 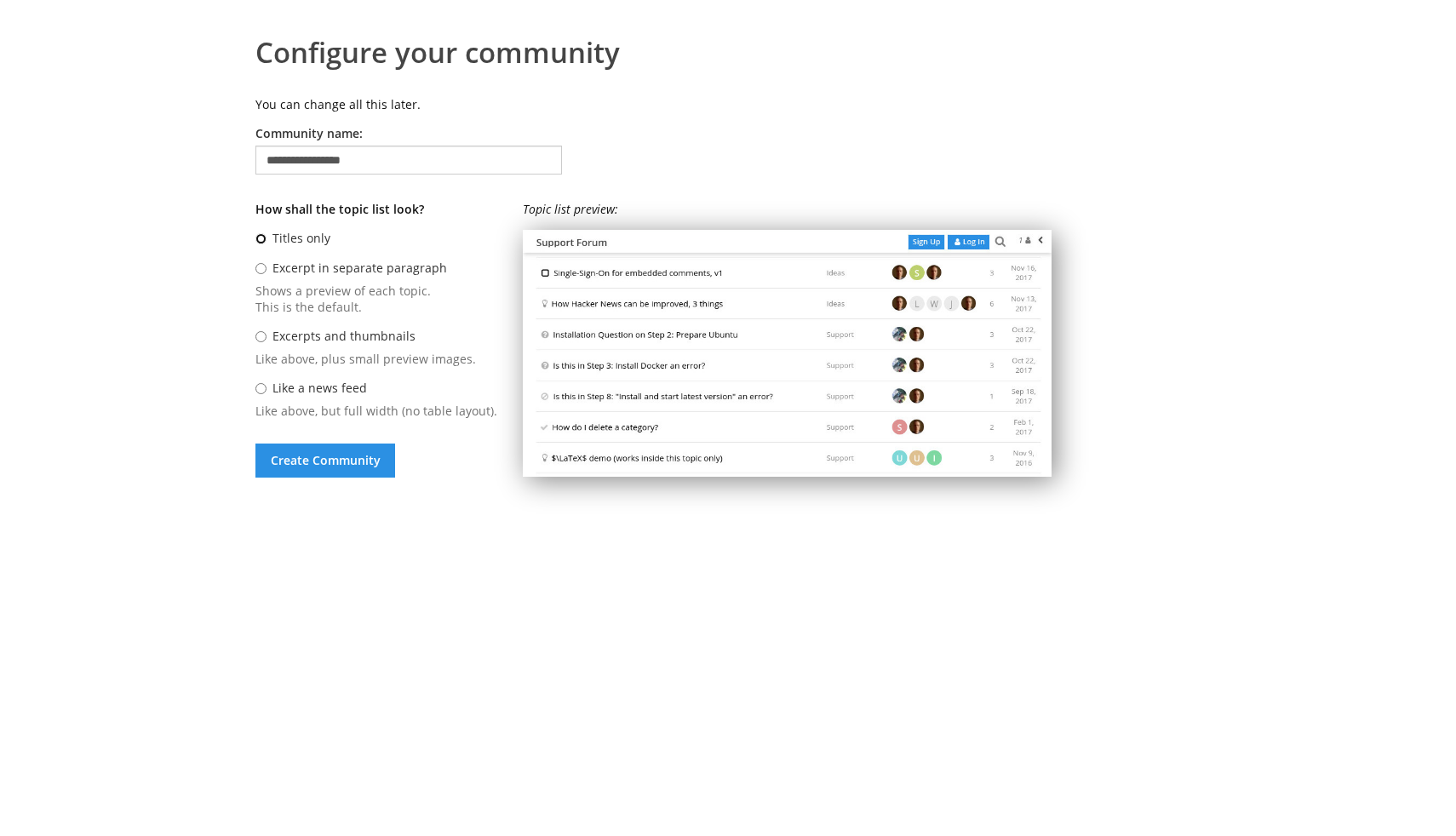 I want to click on label: Excerpts and thumbnails, so click(x=344, y=335).